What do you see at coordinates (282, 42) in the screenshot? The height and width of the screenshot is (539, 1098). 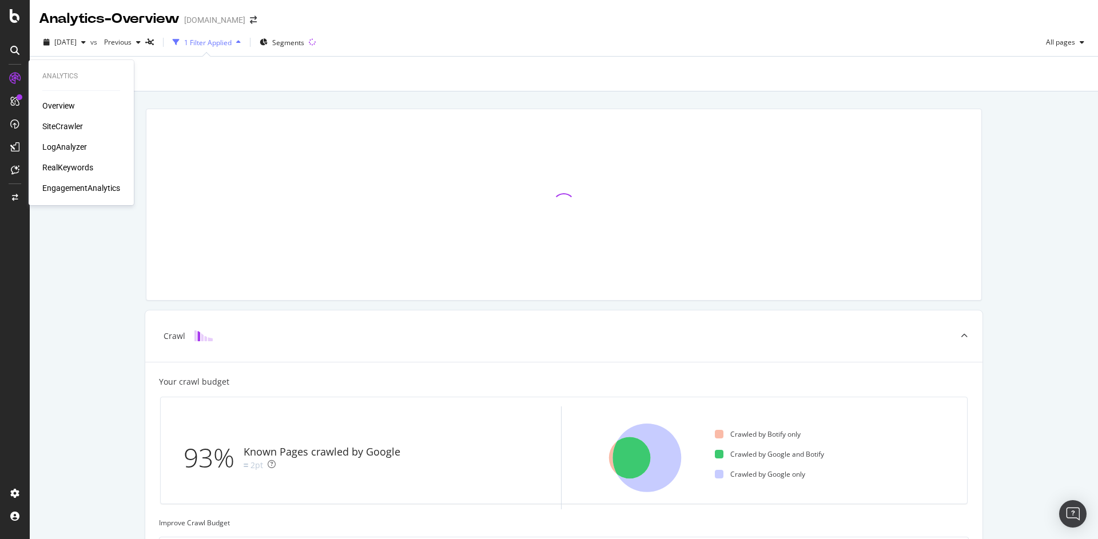 I see `button: Segments` at bounding box center [282, 42].